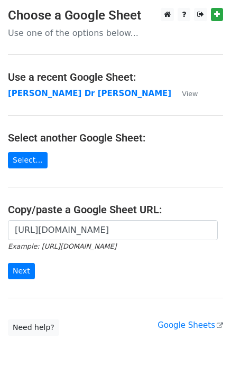 The height and width of the screenshot is (378, 231). Describe the element at coordinates (115, 15) in the screenshot. I see `h3: Choose a Google Sheet` at that location.